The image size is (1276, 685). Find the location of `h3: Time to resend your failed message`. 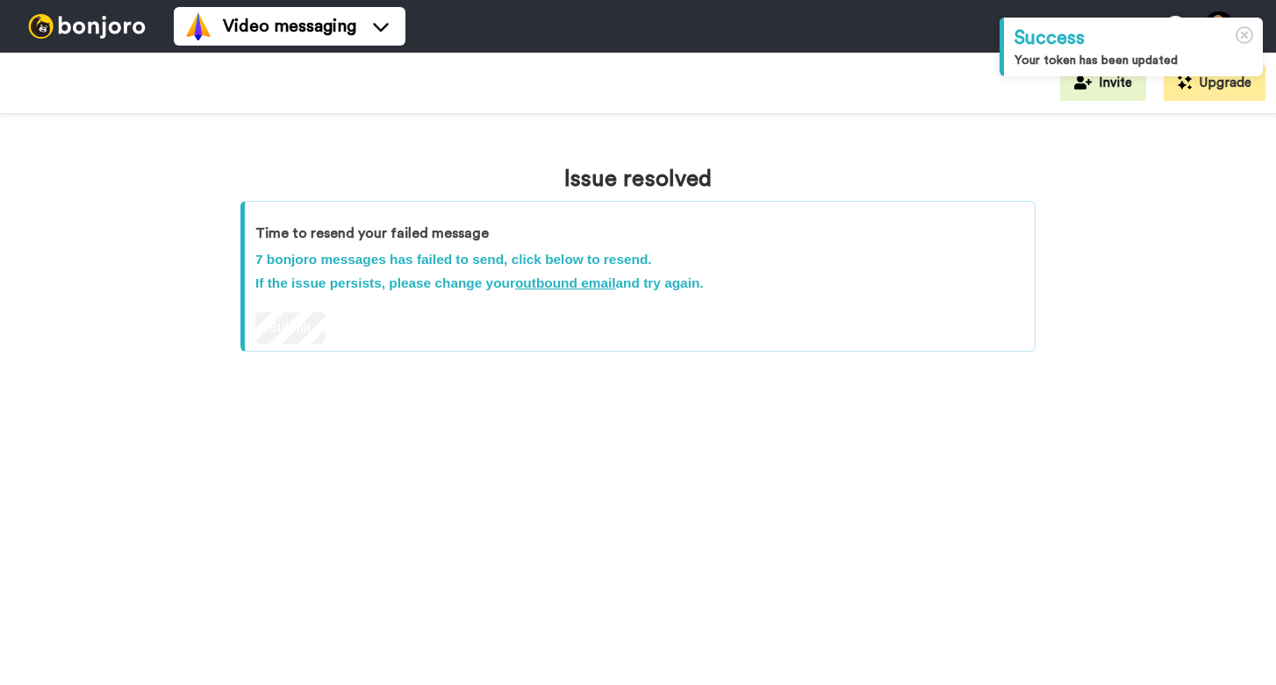

h3: Time to resend your failed message is located at coordinates (640, 234).